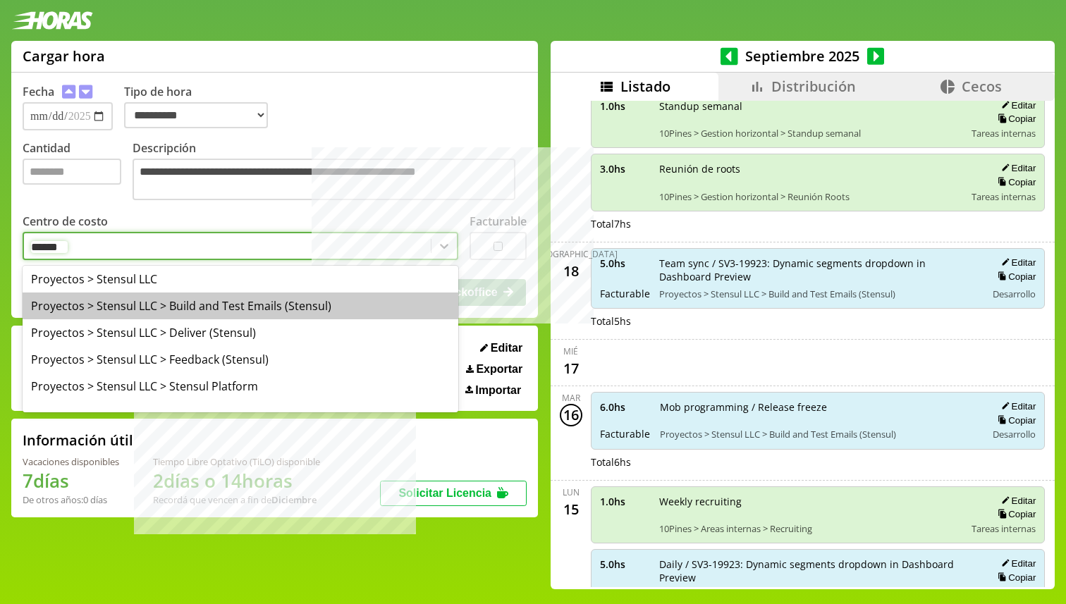 The height and width of the screenshot is (604, 1066). What do you see at coordinates (498, 221) in the screenshot?
I see `label: Facturable` at bounding box center [498, 221].